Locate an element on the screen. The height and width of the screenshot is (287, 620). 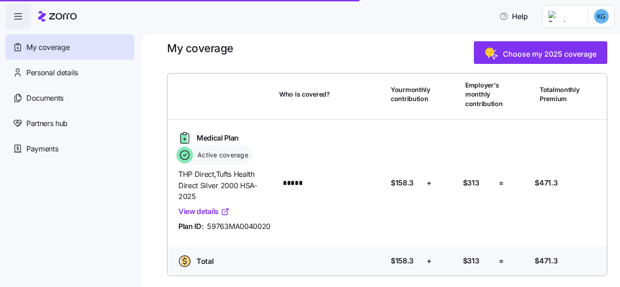
span: Documents is located at coordinates (45, 98).